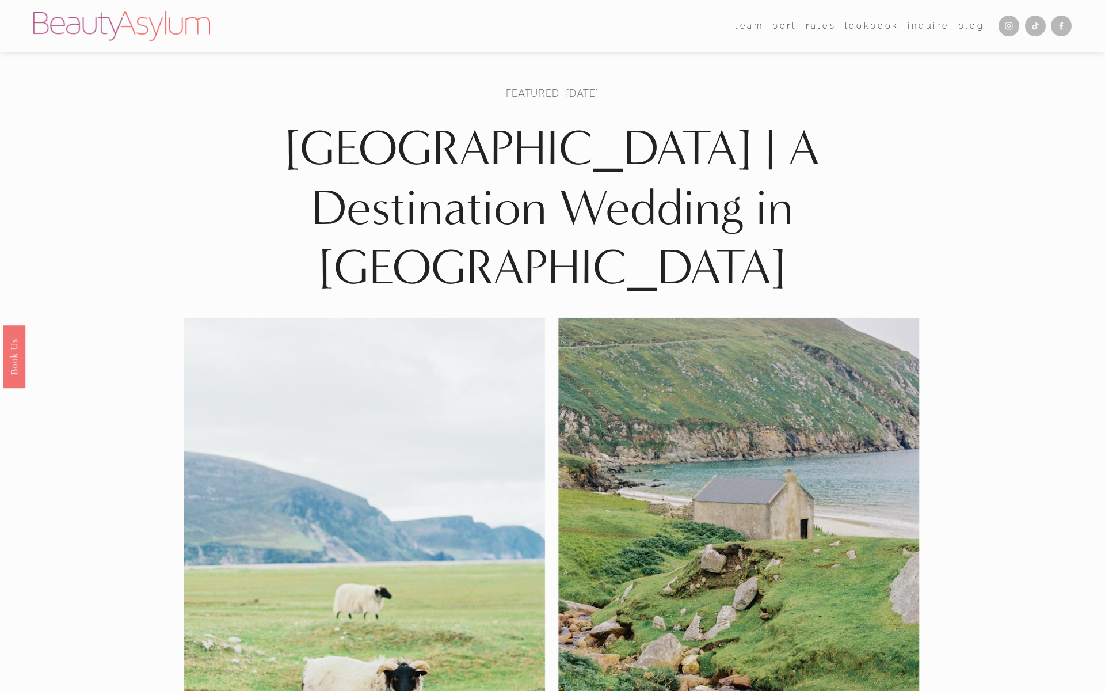 This screenshot has width=1105, height=691. What do you see at coordinates (784, 25) in the screenshot?
I see `a: port` at bounding box center [784, 25].